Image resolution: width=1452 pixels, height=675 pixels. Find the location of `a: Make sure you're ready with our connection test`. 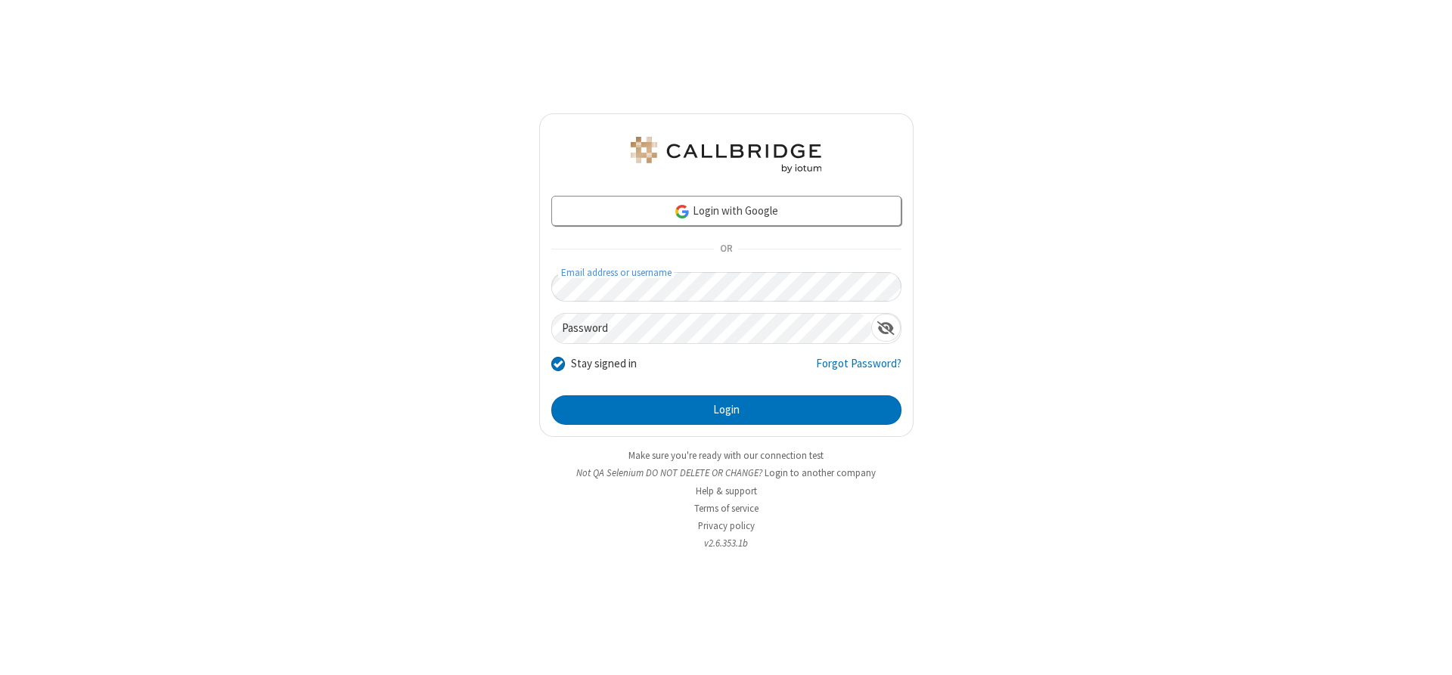

a: Make sure you're ready with our connection test is located at coordinates (726, 455).